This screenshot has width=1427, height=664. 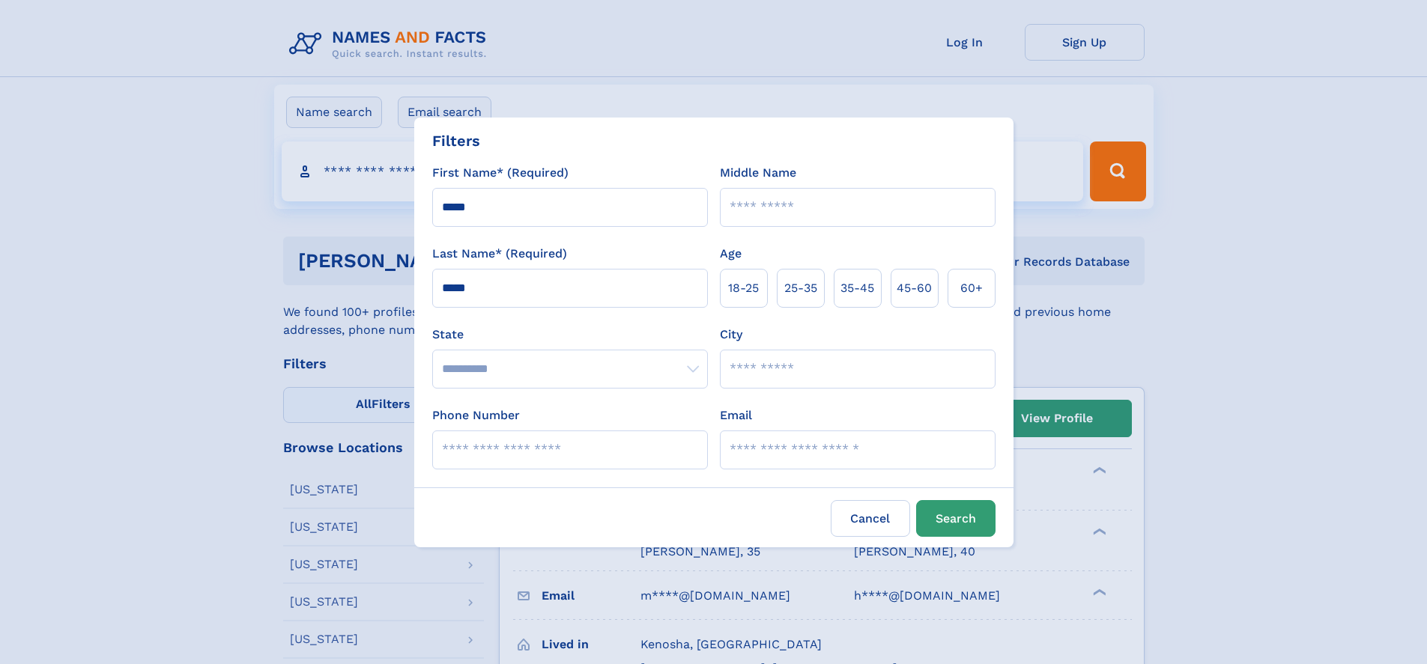 I want to click on label: City, so click(x=731, y=335).